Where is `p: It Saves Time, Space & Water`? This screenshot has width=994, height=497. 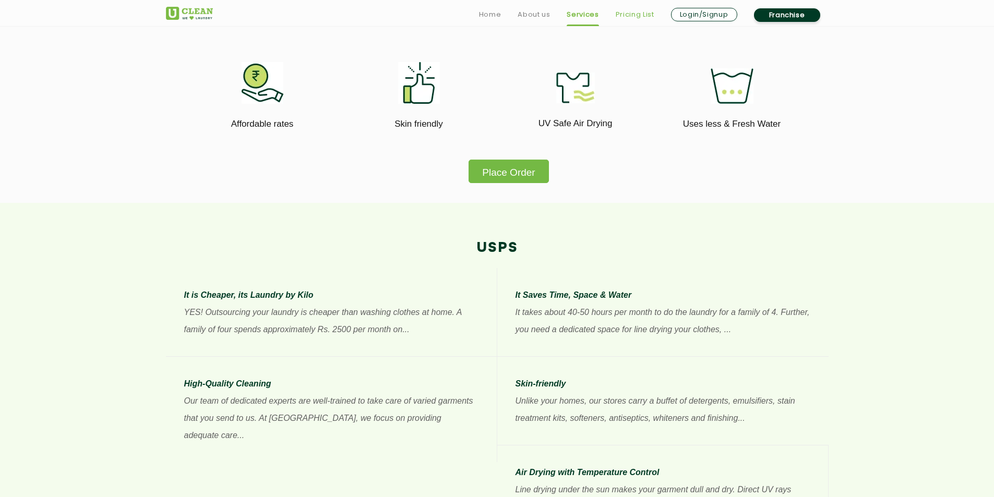 p: It Saves Time, Space & Water is located at coordinates (662, 295).